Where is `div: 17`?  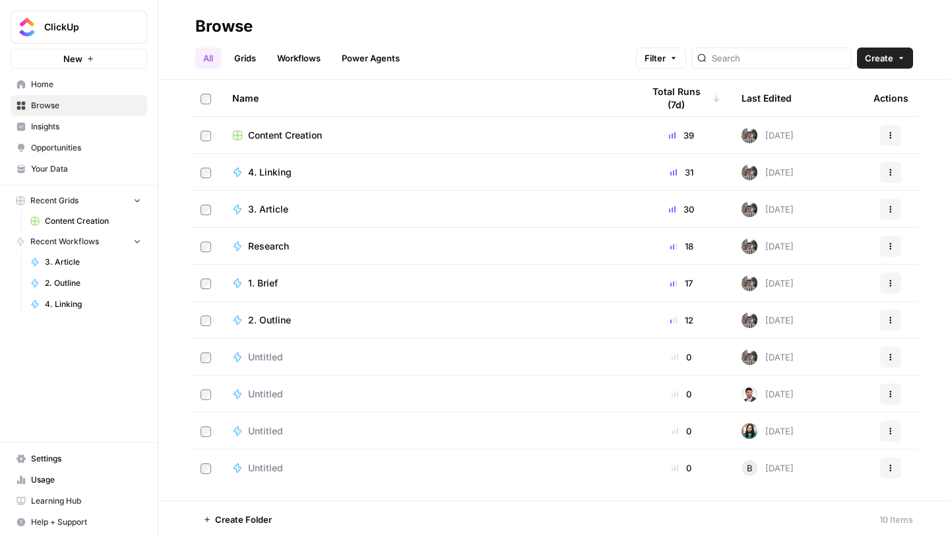 div: 17 is located at coordinates (682, 283).